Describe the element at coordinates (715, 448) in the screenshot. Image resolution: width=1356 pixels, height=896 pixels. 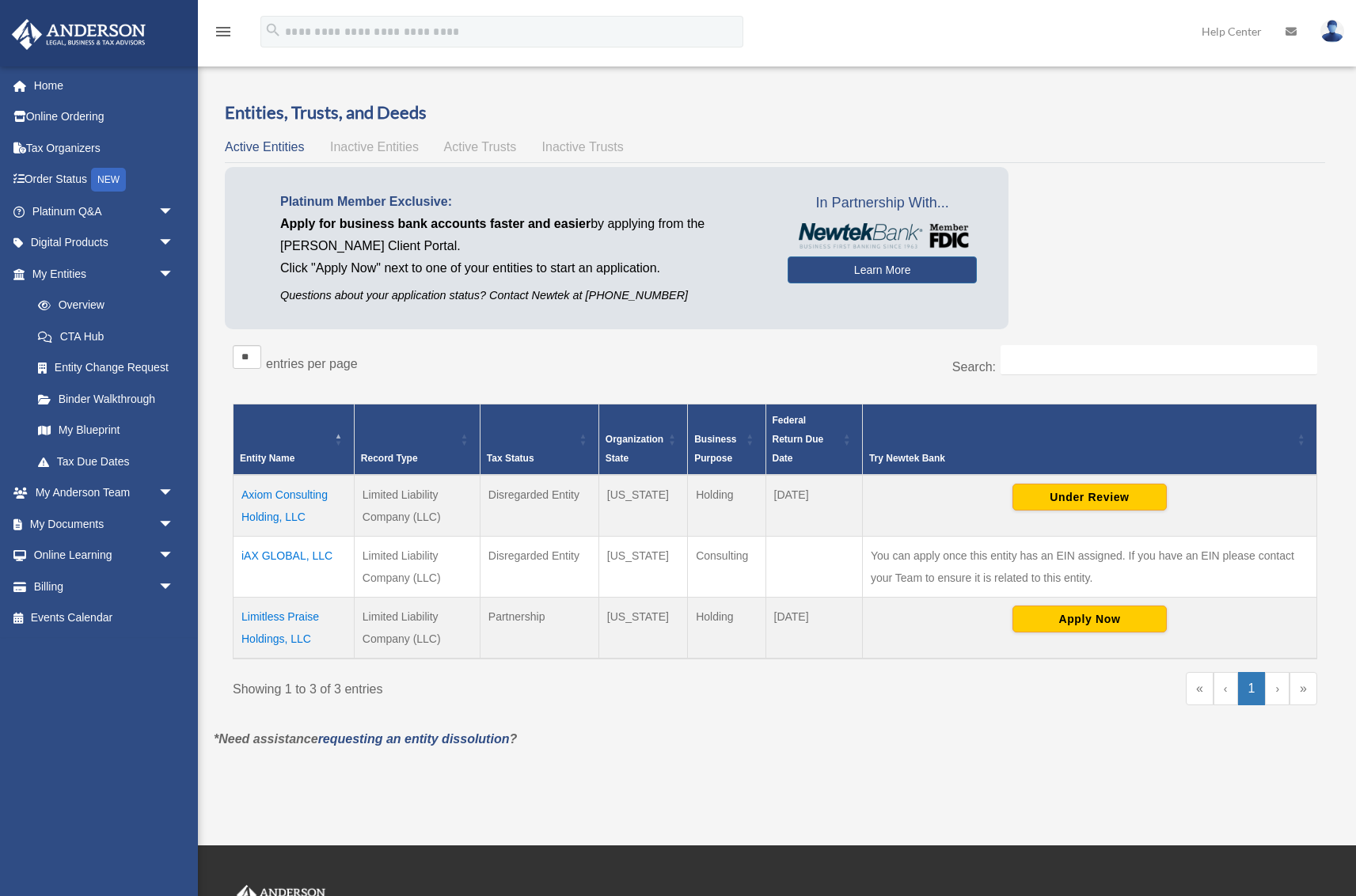
I see `span: Business Purpose` at that location.